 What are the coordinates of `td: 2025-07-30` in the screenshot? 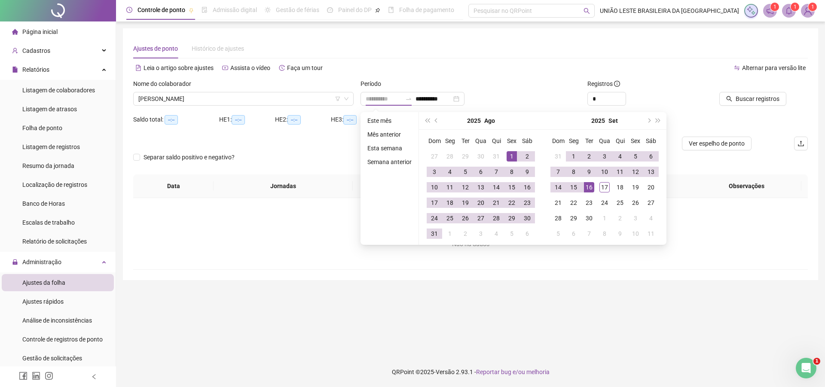 It's located at (481, 156).